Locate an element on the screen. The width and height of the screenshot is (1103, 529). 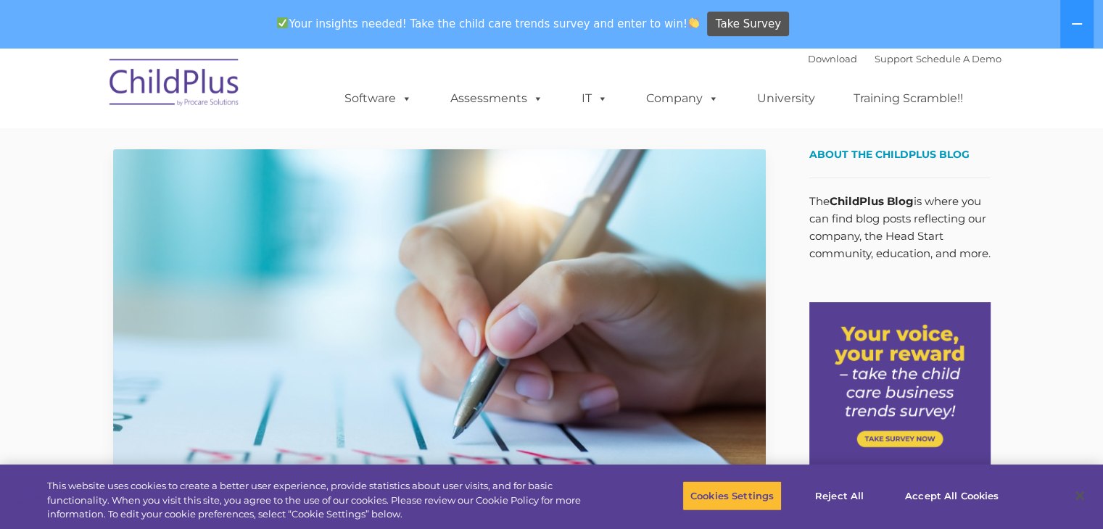
button: Close is located at coordinates (1080, 496).